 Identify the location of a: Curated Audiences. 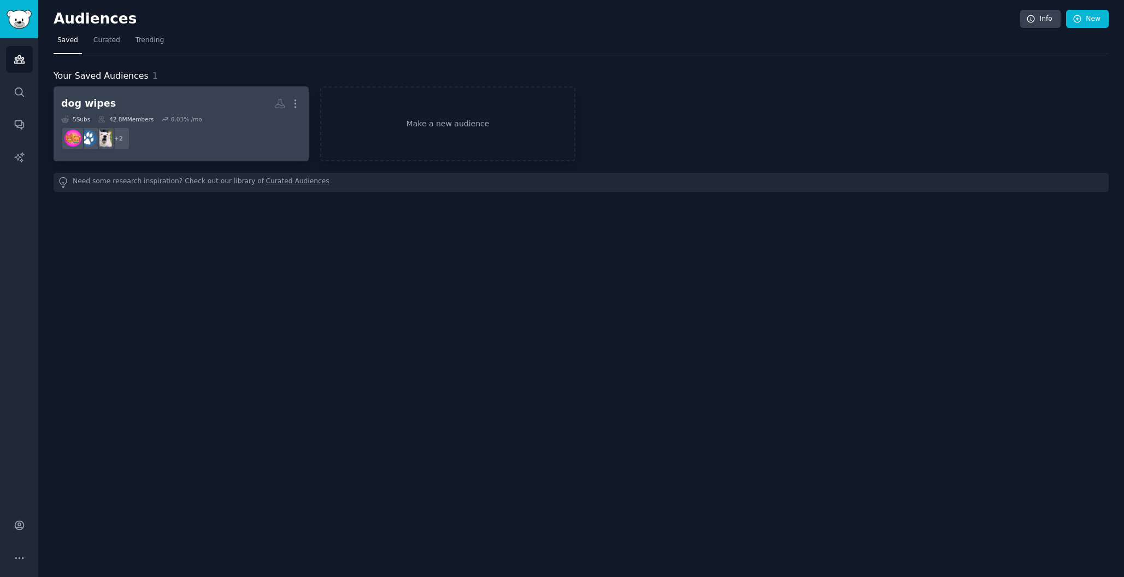
(298, 182).